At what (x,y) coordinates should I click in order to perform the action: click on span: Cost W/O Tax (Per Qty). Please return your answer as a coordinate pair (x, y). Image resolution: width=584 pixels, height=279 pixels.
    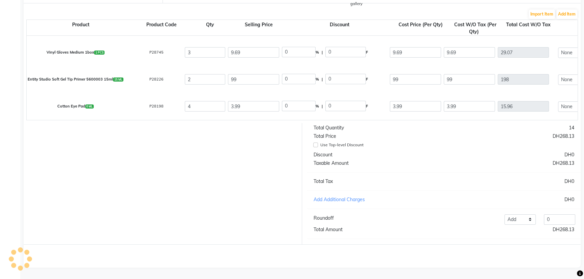
    Looking at the image, I should click on (475, 28).